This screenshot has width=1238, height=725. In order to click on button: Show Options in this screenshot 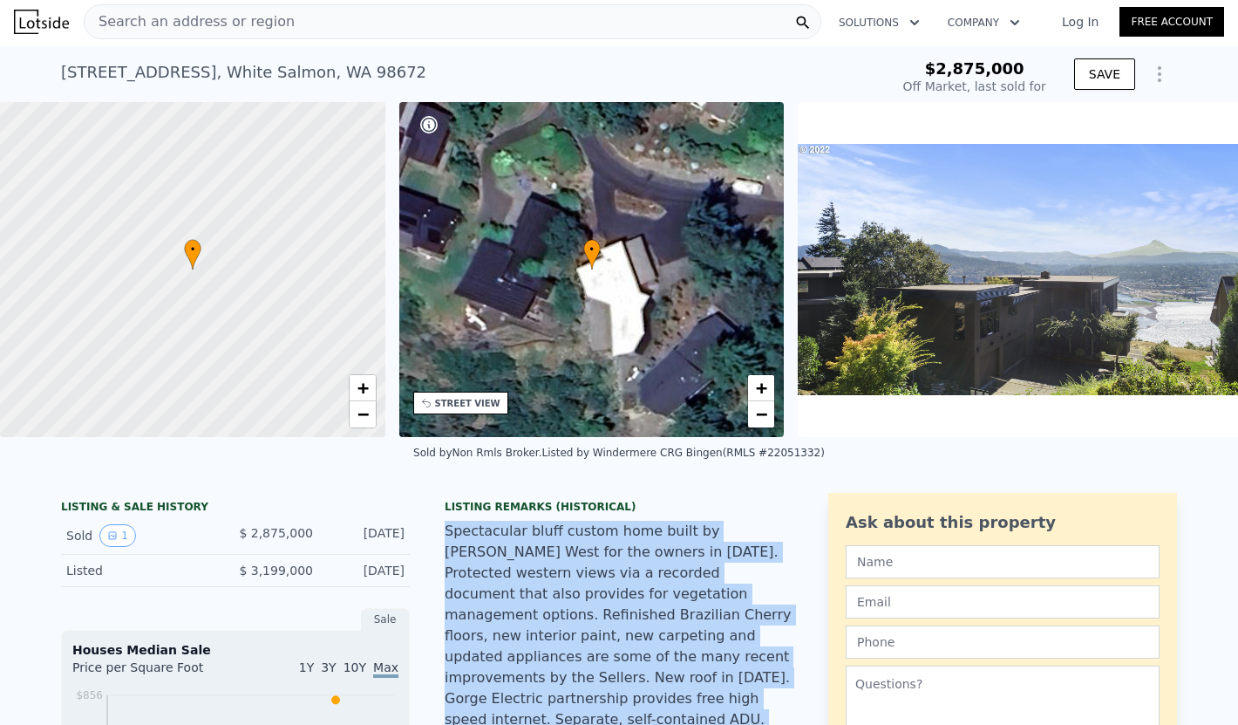, I will do `click(1160, 74)`.